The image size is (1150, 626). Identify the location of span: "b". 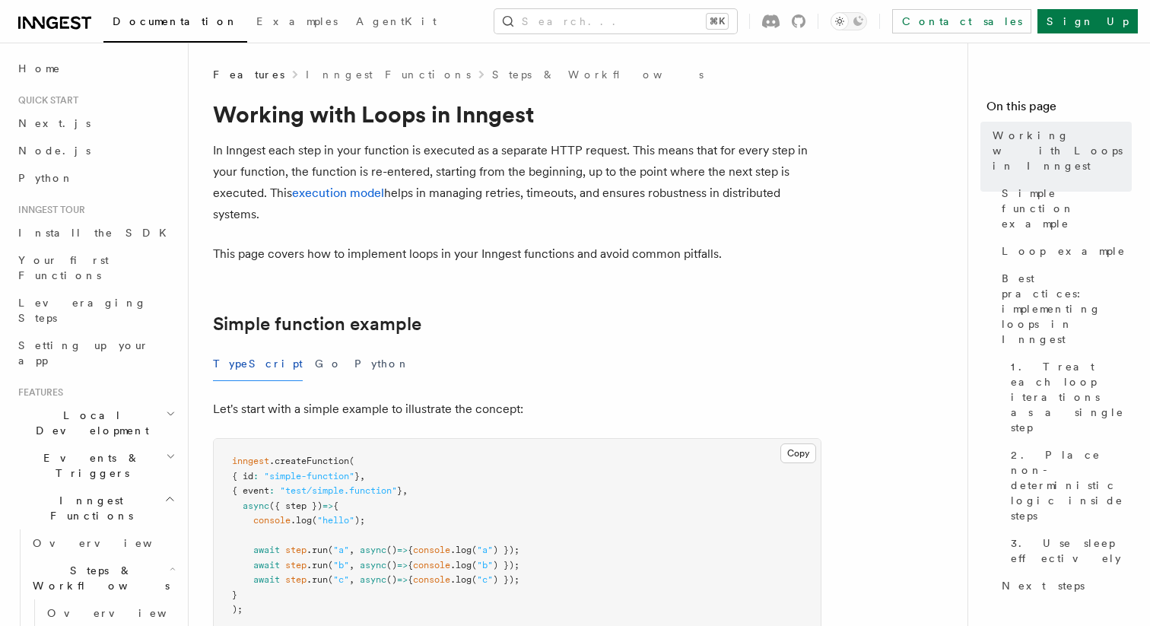
(484, 565).